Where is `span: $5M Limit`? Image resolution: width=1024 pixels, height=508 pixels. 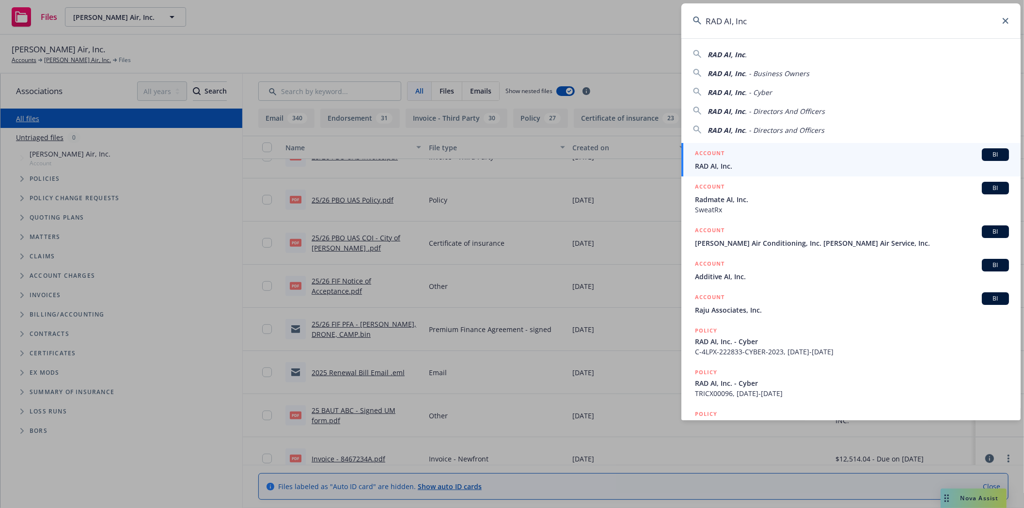 span: $5M Limit is located at coordinates (852, 425).